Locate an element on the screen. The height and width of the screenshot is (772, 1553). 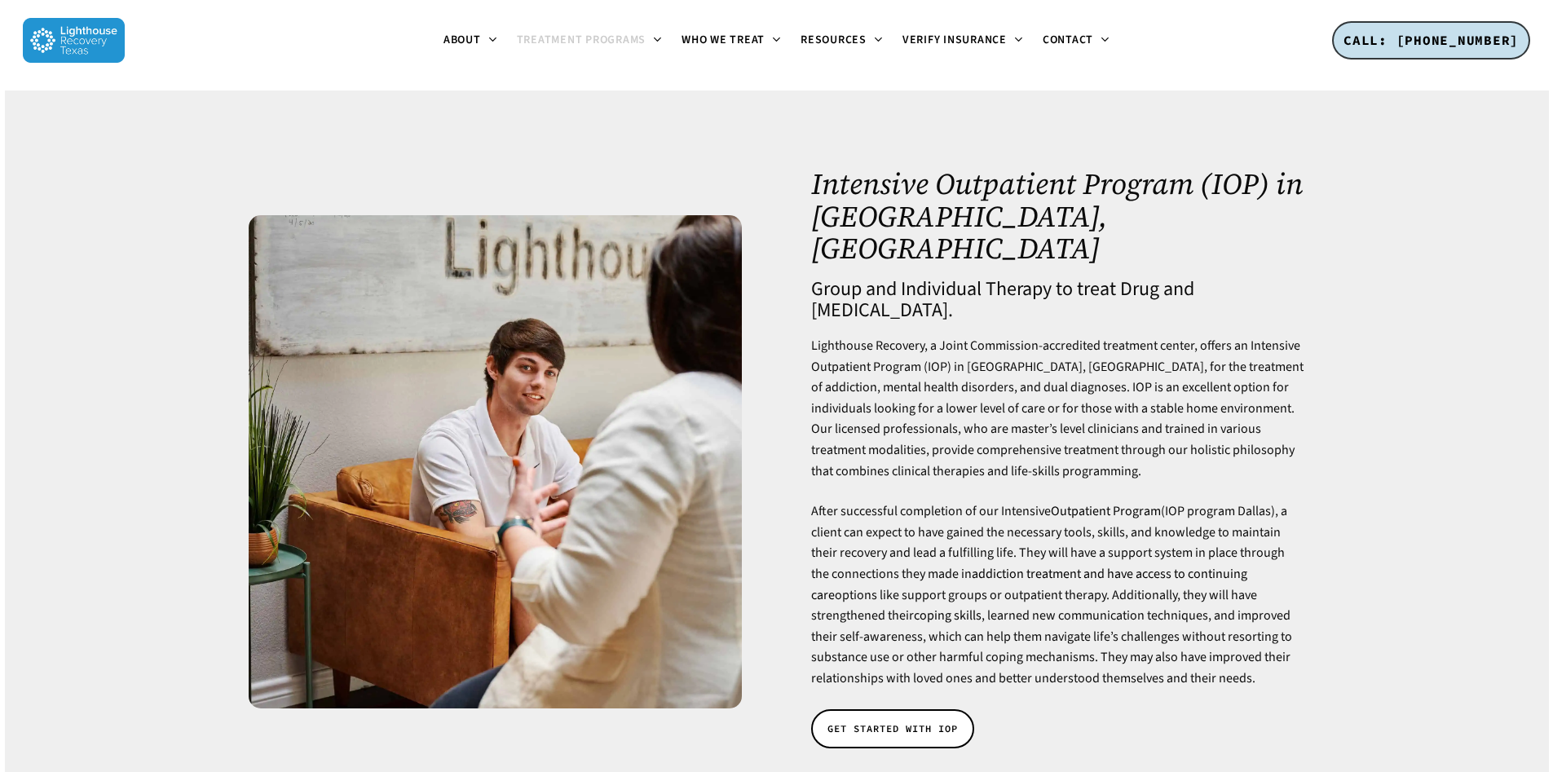
a: About is located at coordinates (470, 41).